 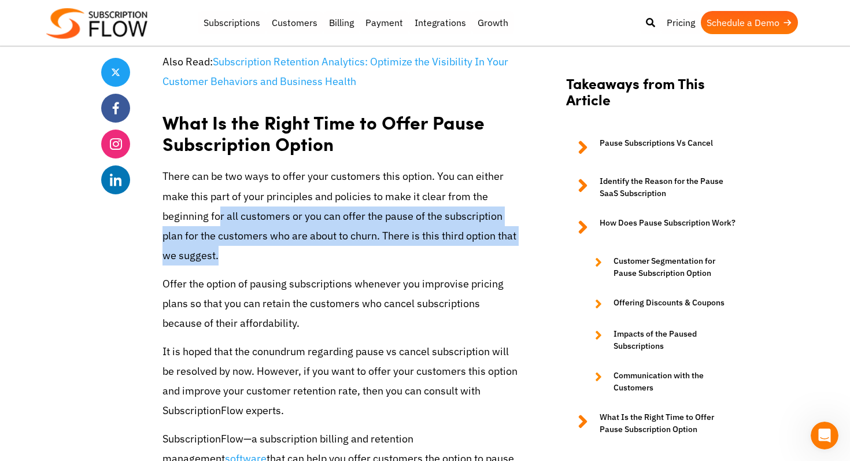 What do you see at coordinates (232, 23) in the screenshot?
I see `a: Subscriptions` at bounding box center [232, 23].